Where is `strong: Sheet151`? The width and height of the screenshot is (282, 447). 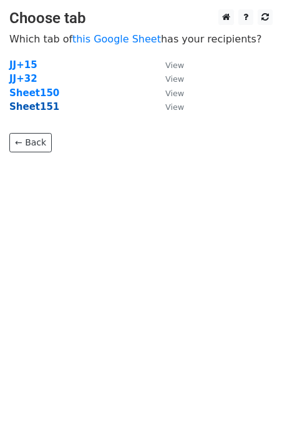 strong: Sheet151 is located at coordinates (34, 107).